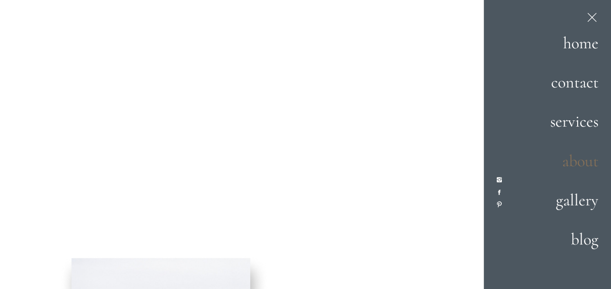 The width and height of the screenshot is (611, 289). What do you see at coordinates (295, 40) in the screenshot?
I see `button: Subscribe` at bounding box center [295, 40].